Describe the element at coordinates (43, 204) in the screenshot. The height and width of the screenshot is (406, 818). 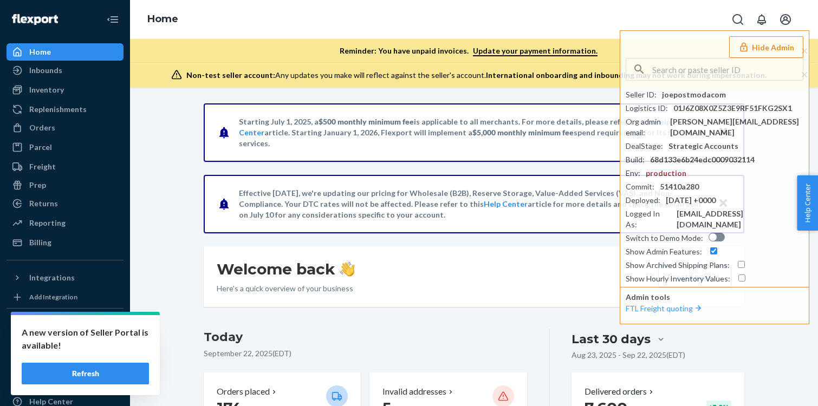
I see `div: Returns` at that location.